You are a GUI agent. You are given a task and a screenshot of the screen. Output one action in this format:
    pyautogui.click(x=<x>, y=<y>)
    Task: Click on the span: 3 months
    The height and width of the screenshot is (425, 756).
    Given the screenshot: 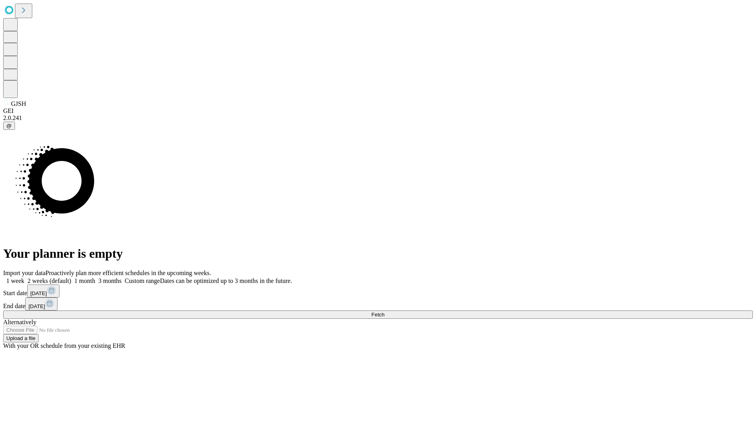 What is the action you would take?
    pyautogui.click(x=110, y=281)
    